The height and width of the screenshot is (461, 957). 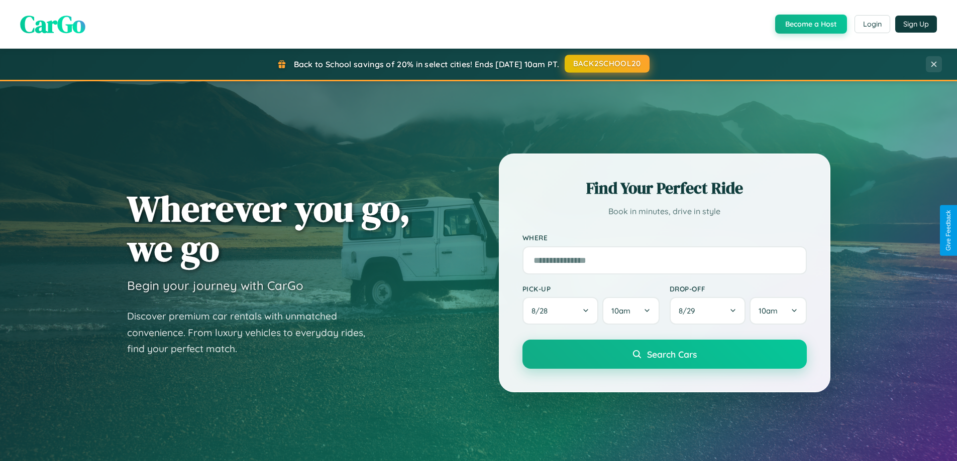 What do you see at coordinates (253, 333) in the screenshot?
I see `p: Discover premium car rentals with unmatched convenience. From luxury vehicles to everyday rides, ...` at bounding box center [253, 333].